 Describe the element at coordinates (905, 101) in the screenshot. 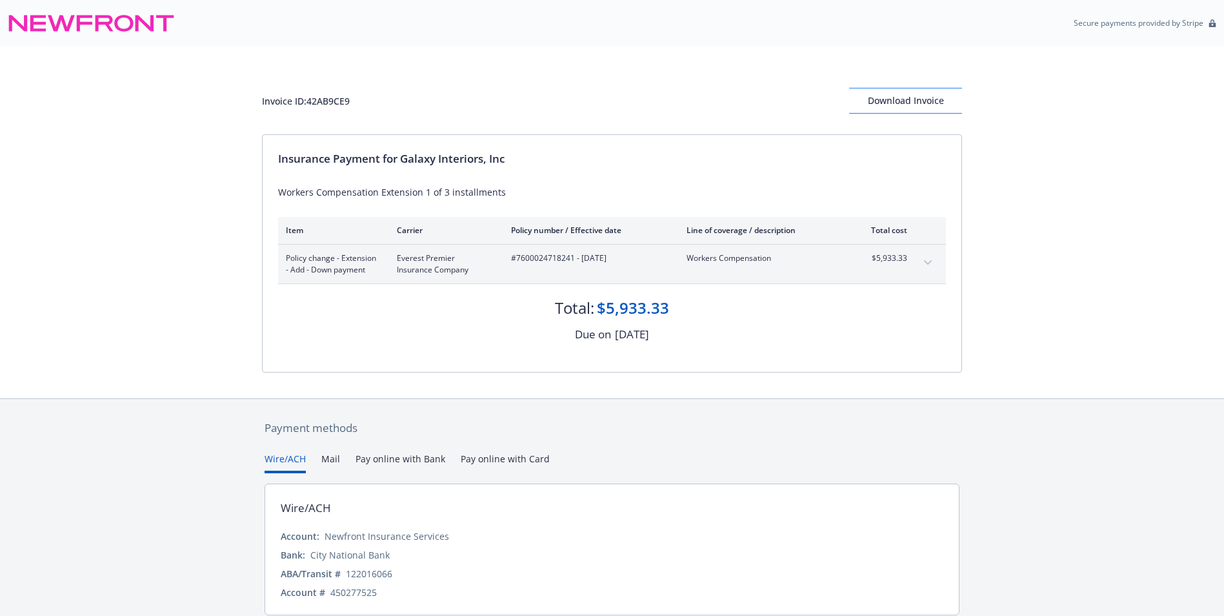

I see `button: Download Invoice` at that location.